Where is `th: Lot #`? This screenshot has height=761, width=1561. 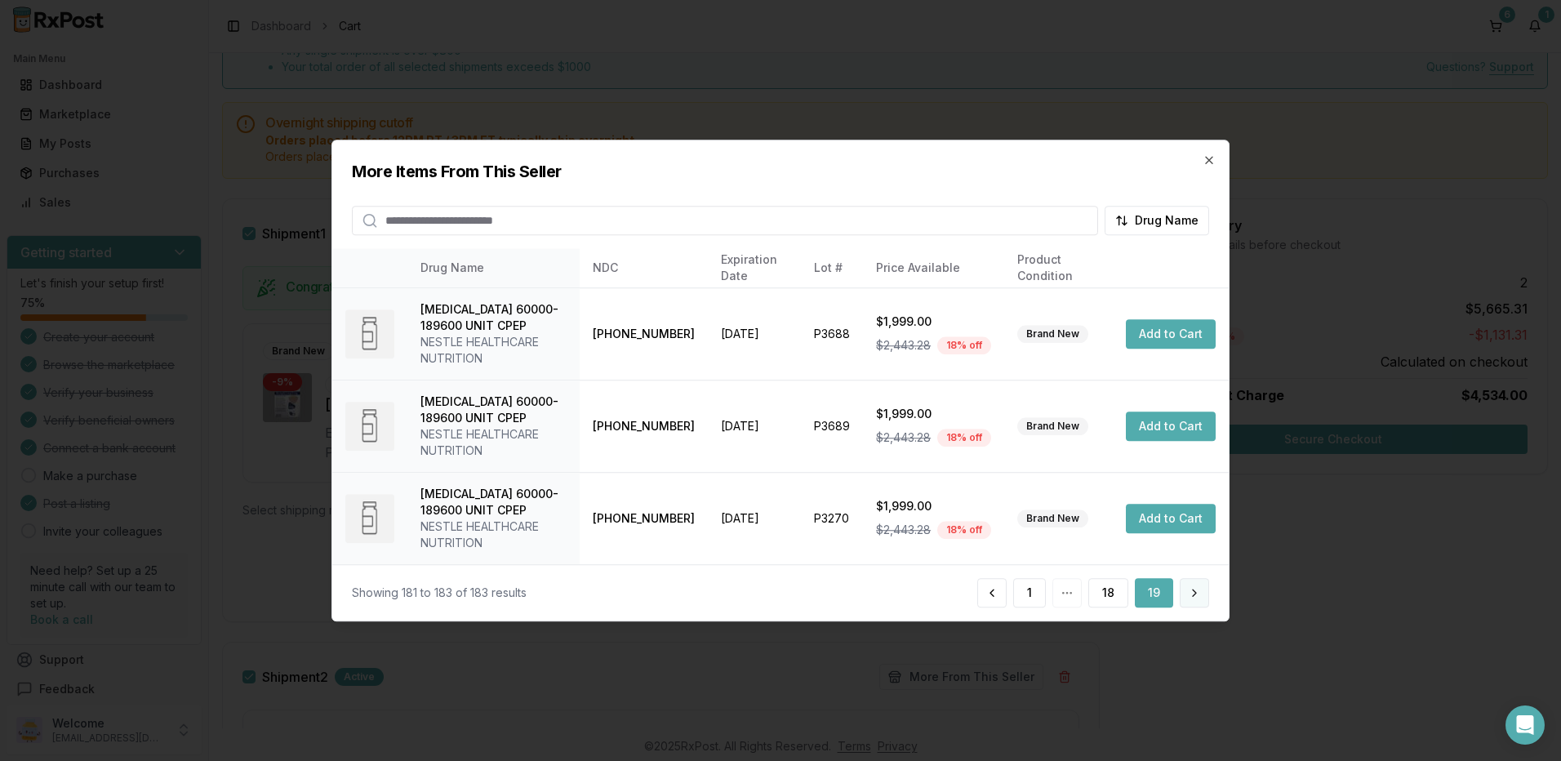
th: Lot # is located at coordinates (832, 268).